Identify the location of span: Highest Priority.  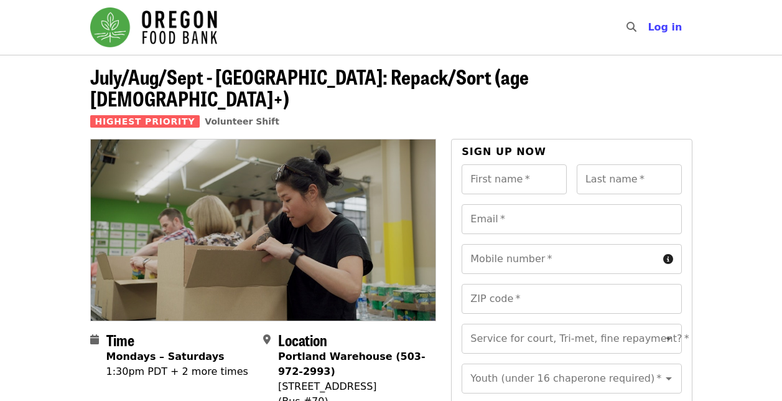
(145, 121).